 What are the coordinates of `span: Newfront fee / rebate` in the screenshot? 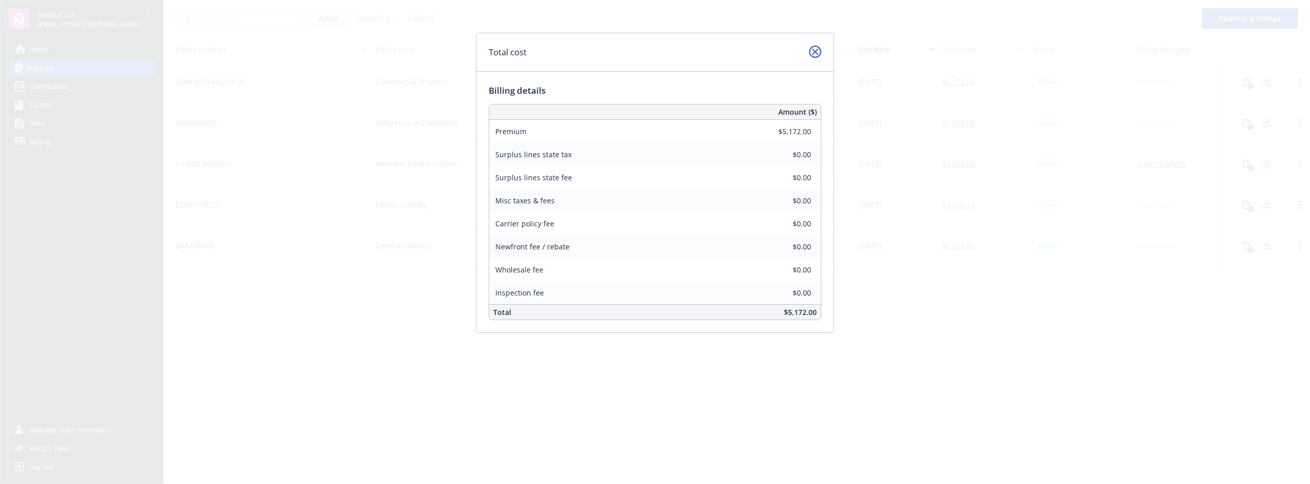 It's located at (532, 246).